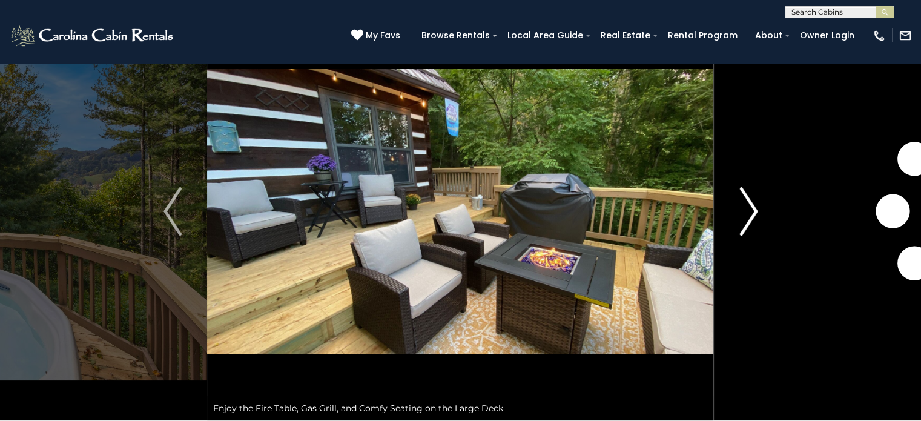  What do you see at coordinates (173, 211) in the screenshot?
I see `button: Previous` at bounding box center [173, 211].